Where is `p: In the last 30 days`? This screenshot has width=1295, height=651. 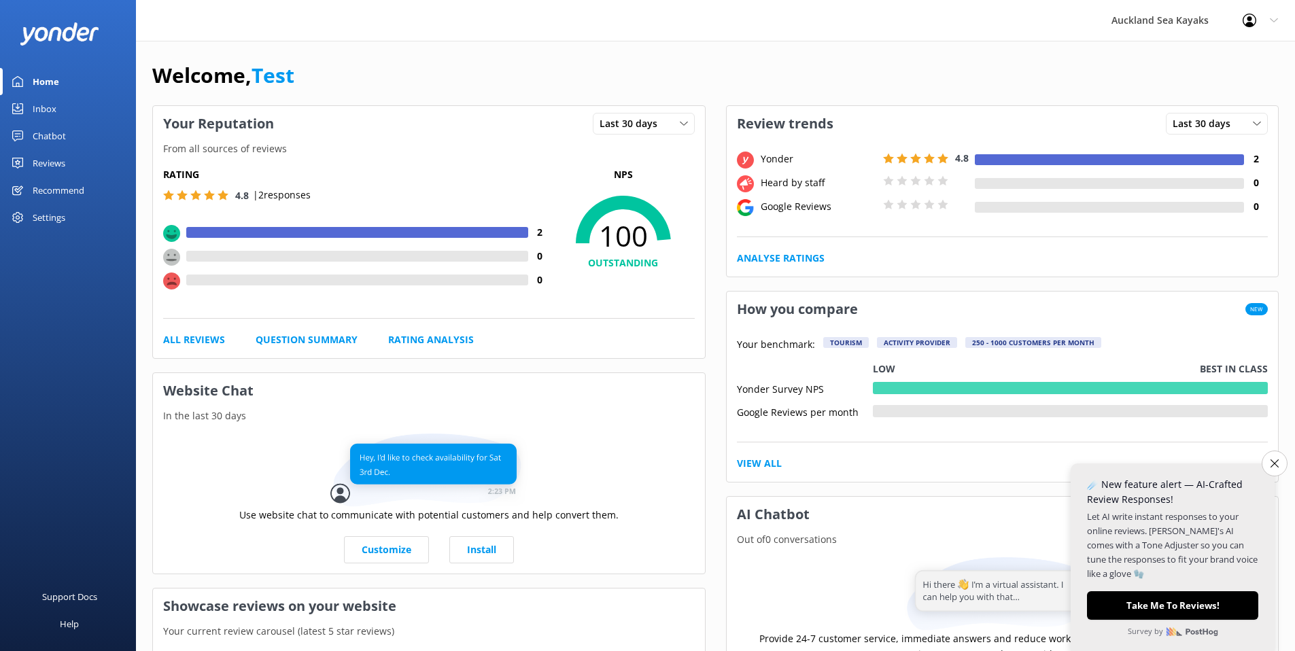
p: In the last 30 days is located at coordinates (429, 416).